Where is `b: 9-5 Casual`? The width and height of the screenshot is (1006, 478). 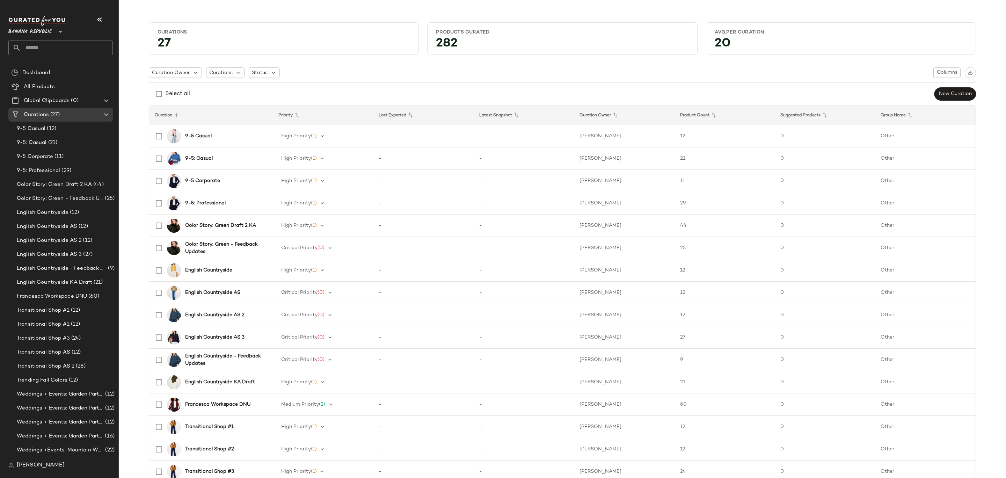 b: 9-5 Casual is located at coordinates (198, 136).